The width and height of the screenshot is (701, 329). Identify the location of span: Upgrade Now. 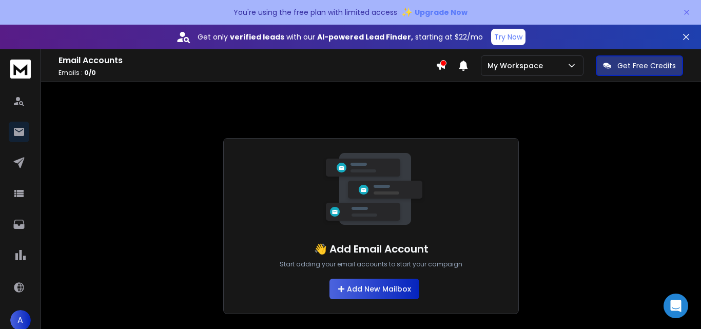
(441, 12).